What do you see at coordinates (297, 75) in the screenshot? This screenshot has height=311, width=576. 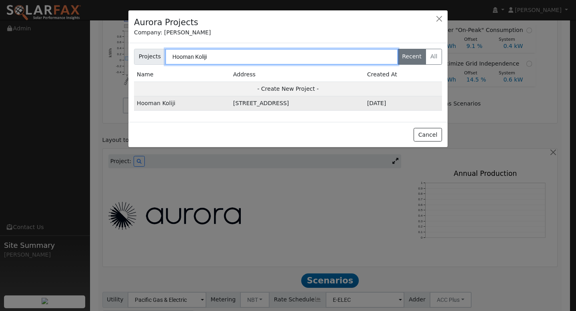 I see `td: Address` at bounding box center [297, 75].